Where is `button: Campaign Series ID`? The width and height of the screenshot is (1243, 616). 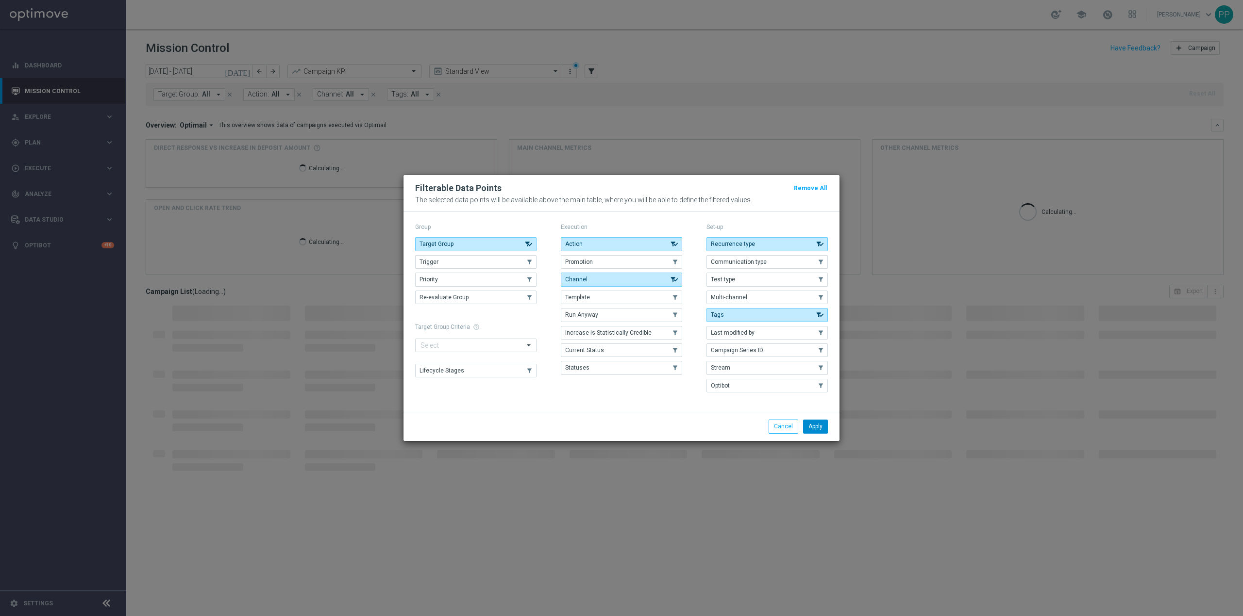
button: Campaign Series ID is located at coordinates (767, 350).